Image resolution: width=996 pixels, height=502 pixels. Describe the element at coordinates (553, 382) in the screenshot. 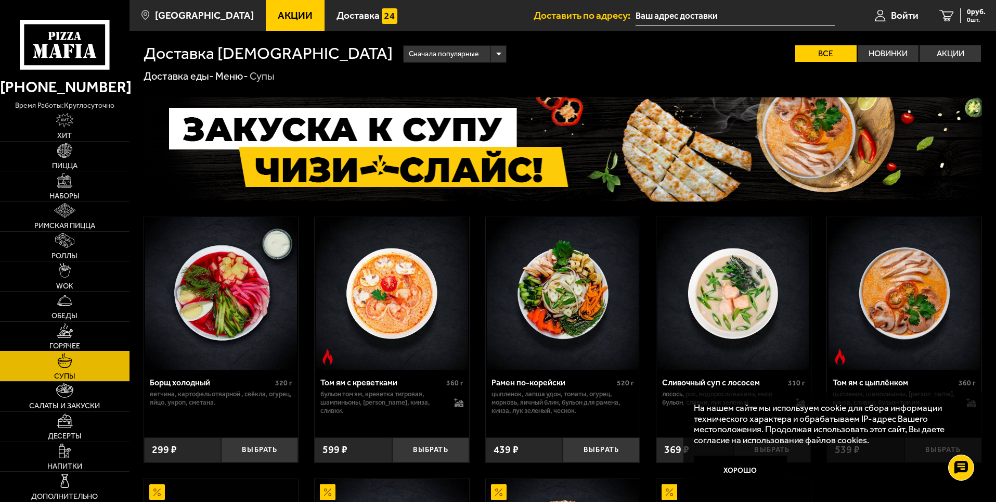

I see `div: Рамен по-корейски` at that location.